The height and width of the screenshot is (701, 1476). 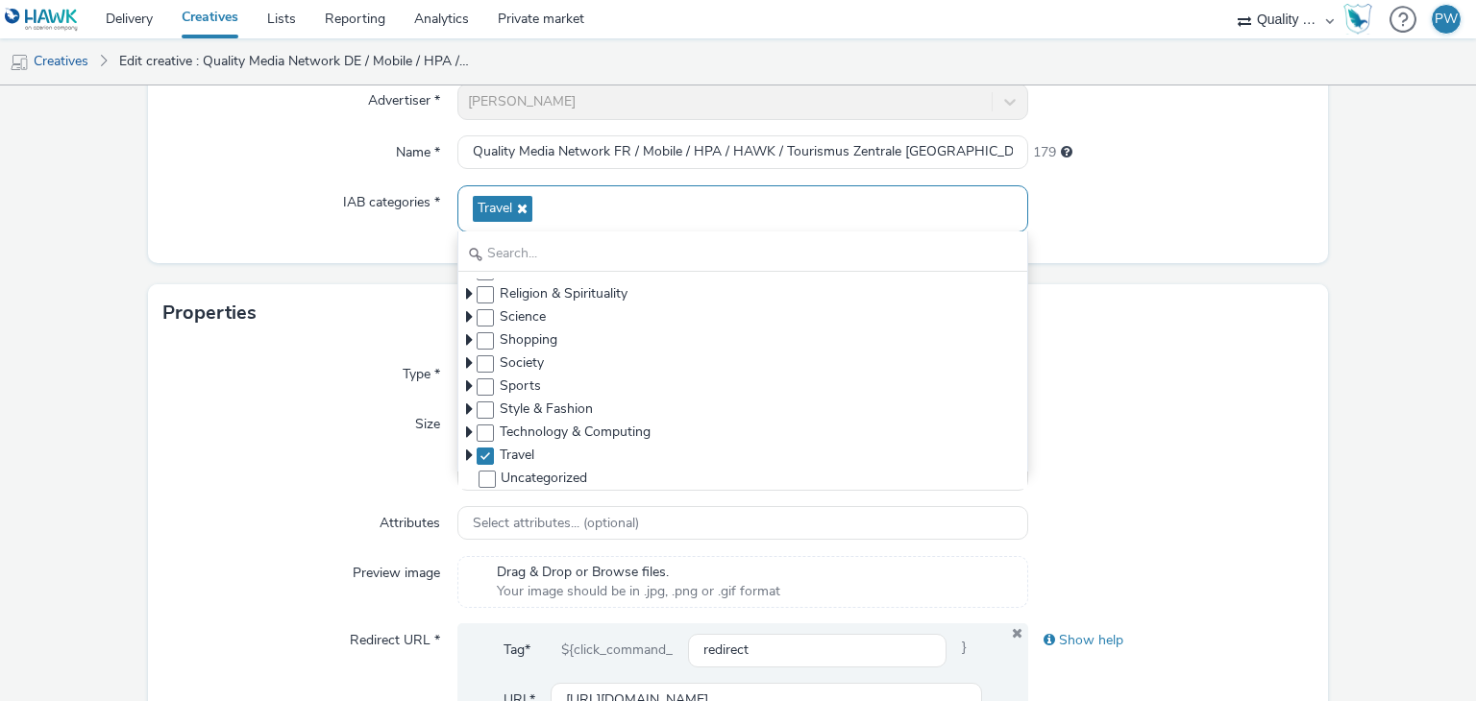 I want to click on label: IAB categories *, so click(x=391, y=199).